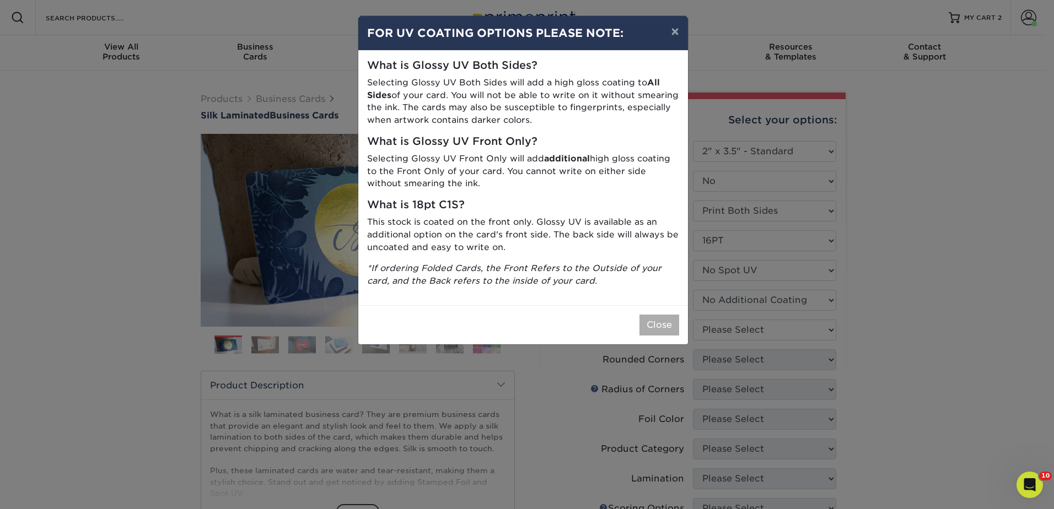  I want to click on h5: What is 18pt C1S?, so click(523, 205).